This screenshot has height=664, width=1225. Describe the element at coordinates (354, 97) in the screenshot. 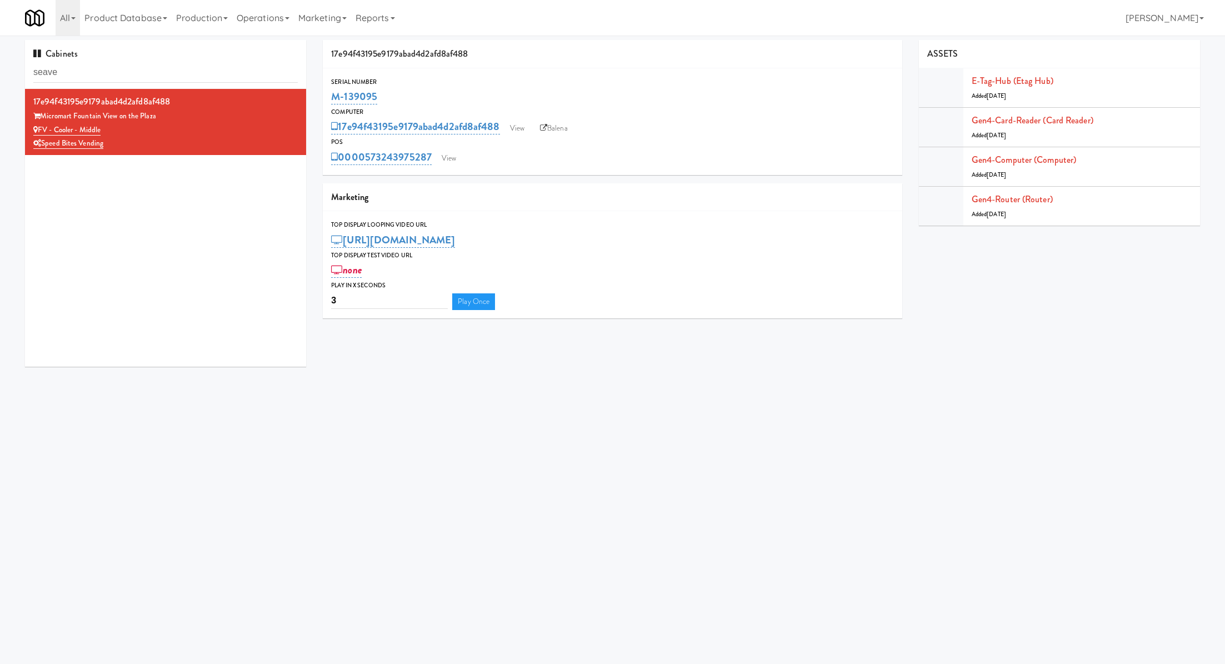

I see `a: M-139095` at that location.